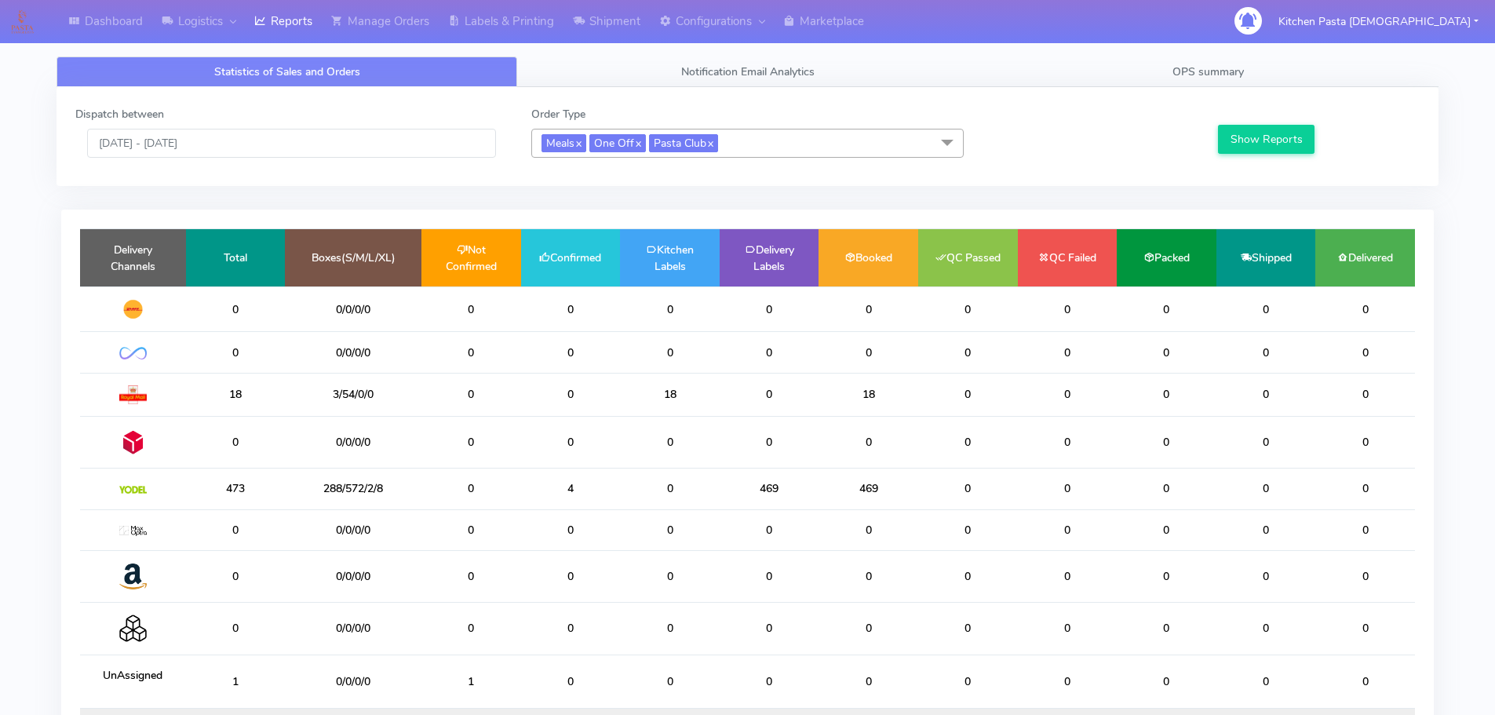  I want to click on td: Booked, so click(868, 257).